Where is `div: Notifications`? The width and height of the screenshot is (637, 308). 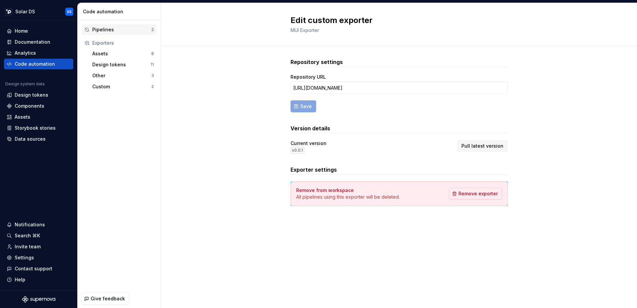
div: Notifications is located at coordinates (30, 225).